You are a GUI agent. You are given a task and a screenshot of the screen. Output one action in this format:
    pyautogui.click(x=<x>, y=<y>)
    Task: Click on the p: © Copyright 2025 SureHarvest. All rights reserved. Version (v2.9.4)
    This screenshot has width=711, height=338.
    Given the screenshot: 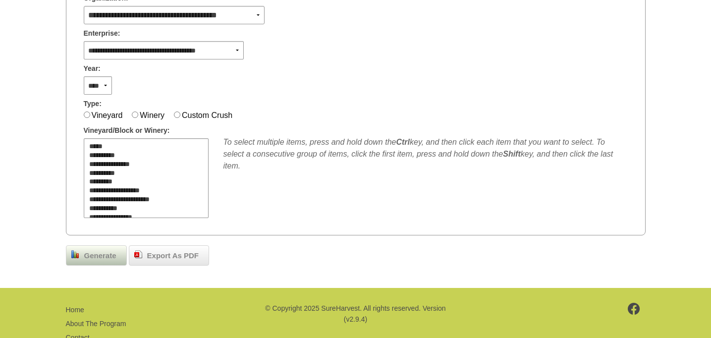 What is the action you would take?
    pyautogui.click(x=355, y=313)
    